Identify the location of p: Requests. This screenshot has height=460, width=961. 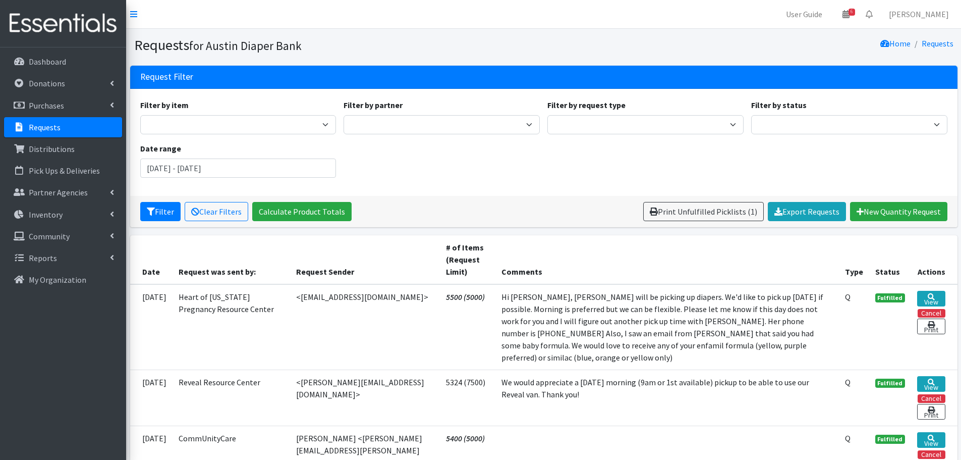
(44, 127).